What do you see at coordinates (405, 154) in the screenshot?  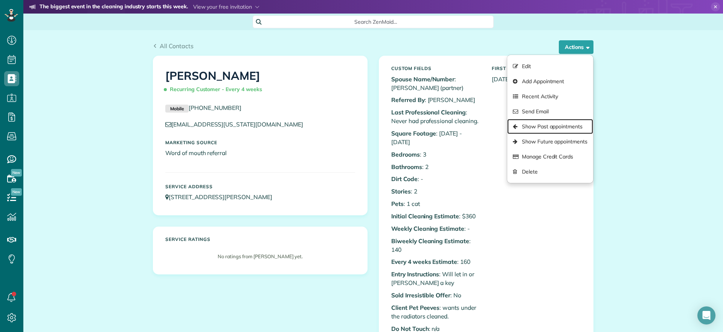 I see `b: Bedrooms` at bounding box center [405, 154].